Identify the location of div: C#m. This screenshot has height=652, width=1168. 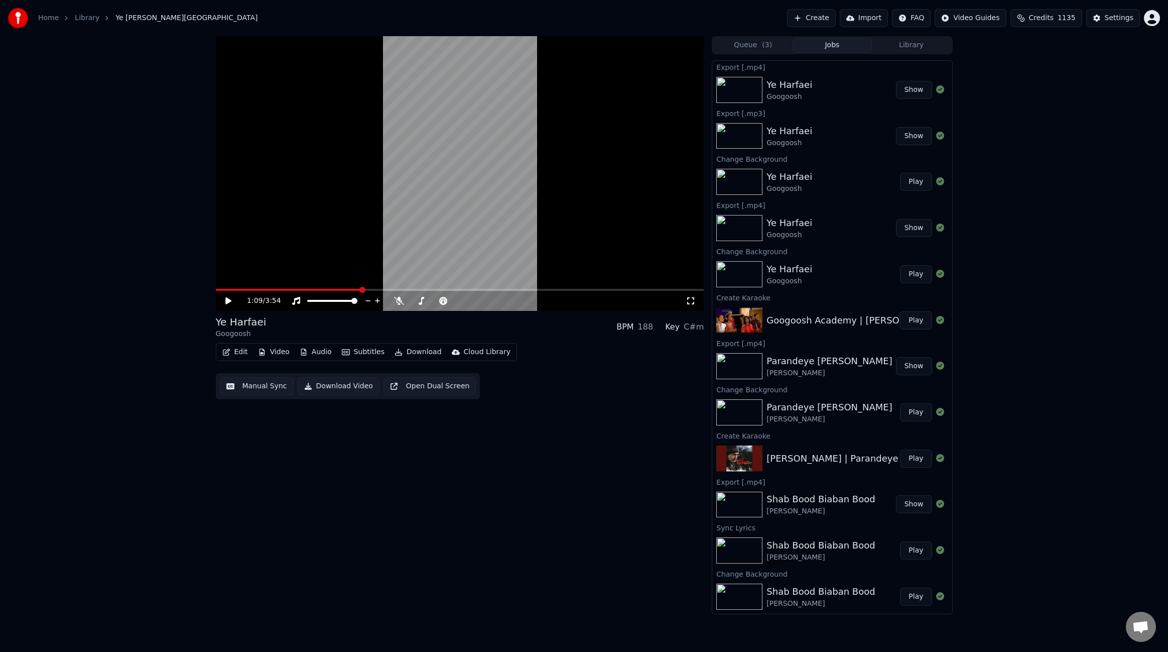
(694, 327).